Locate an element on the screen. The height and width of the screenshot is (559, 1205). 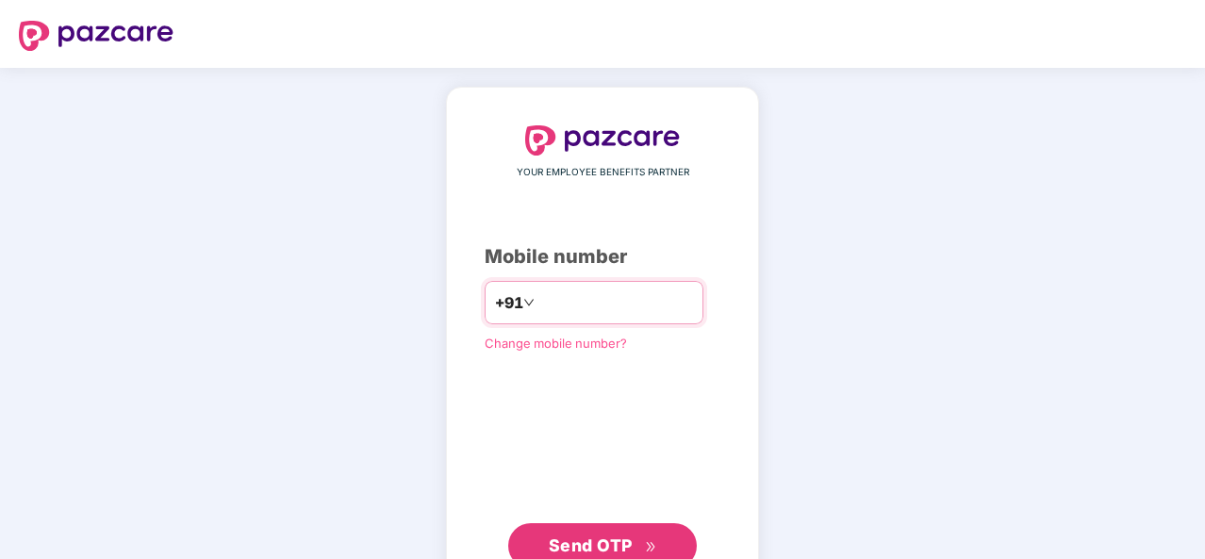
span: double-right is located at coordinates (651, 547).